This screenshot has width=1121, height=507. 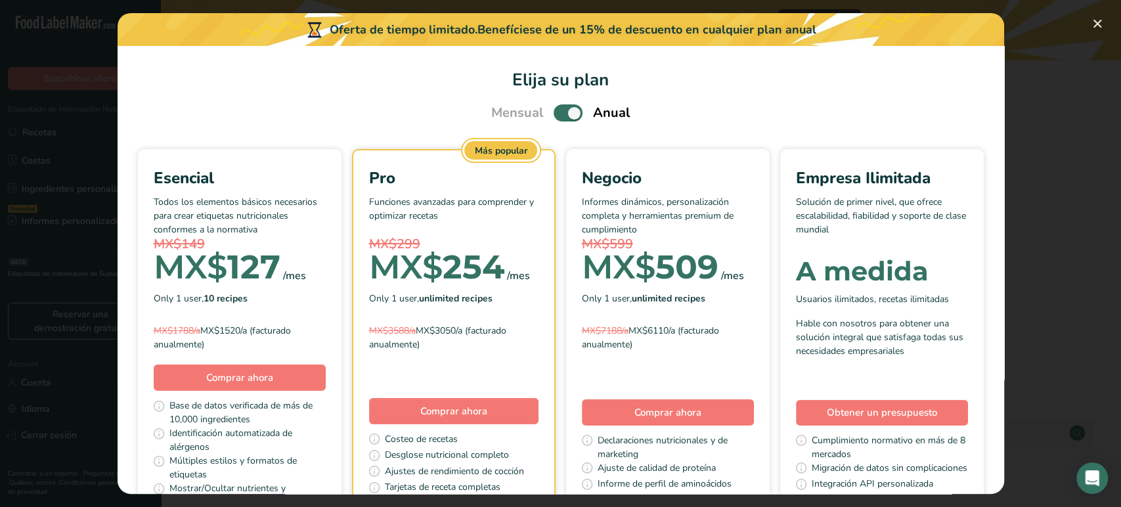 I want to click on span: MX$1788/a, so click(x=177, y=330).